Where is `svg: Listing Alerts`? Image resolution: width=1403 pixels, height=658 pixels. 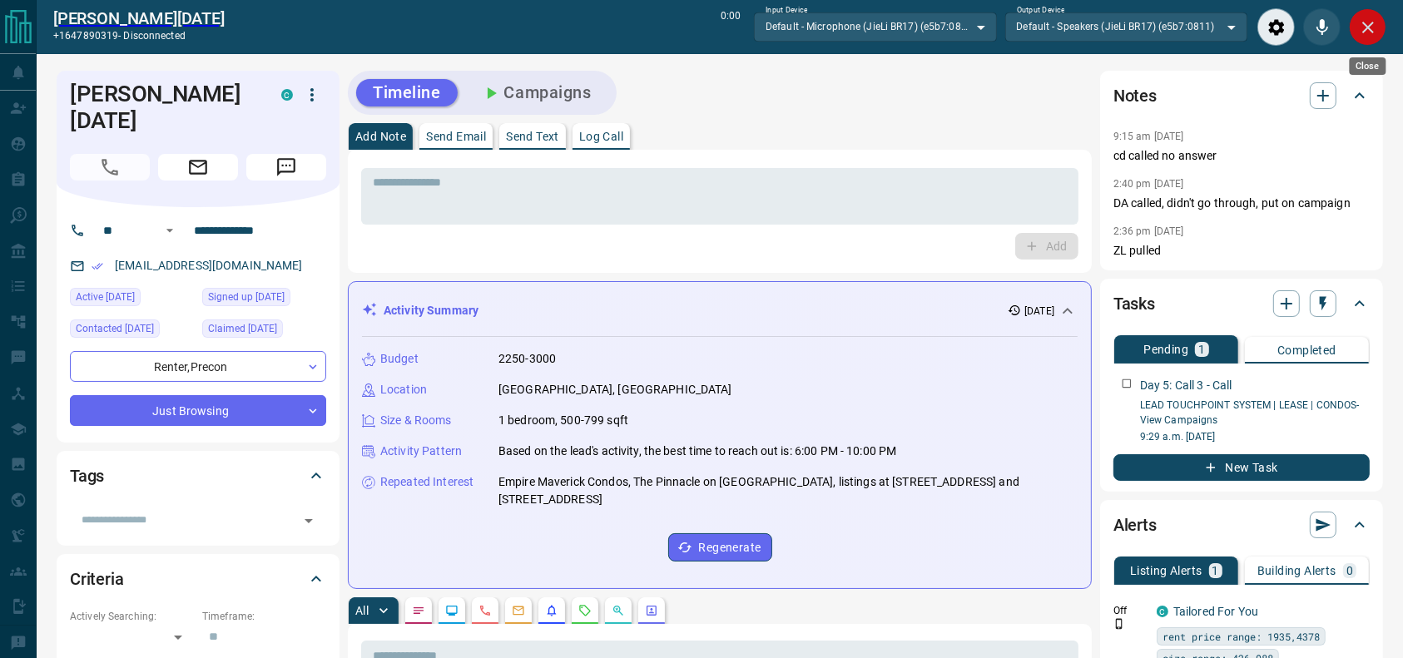
svg: Listing Alerts is located at coordinates (552, 611).